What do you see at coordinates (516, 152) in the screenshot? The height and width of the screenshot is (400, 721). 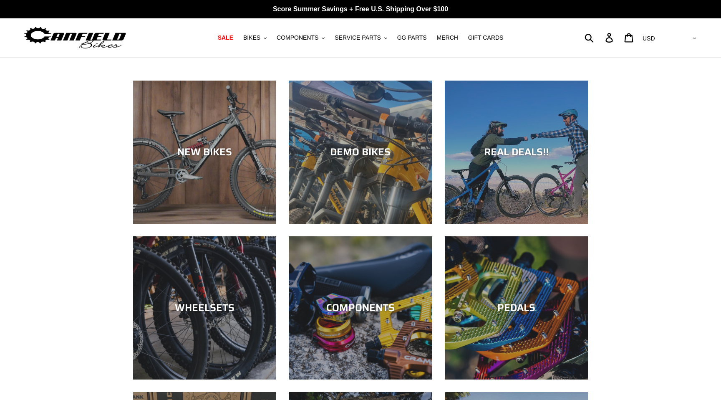 I see `a: REAL DEALS!!` at bounding box center [516, 152].